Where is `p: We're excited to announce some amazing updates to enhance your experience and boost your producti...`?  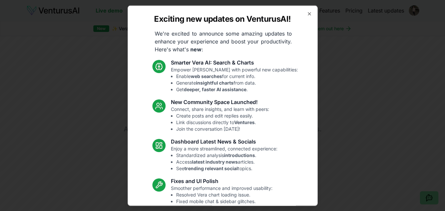 p: We're excited to announce some amazing updates to enhance your experience and boost your producti... is located at coordinates (223, 41).